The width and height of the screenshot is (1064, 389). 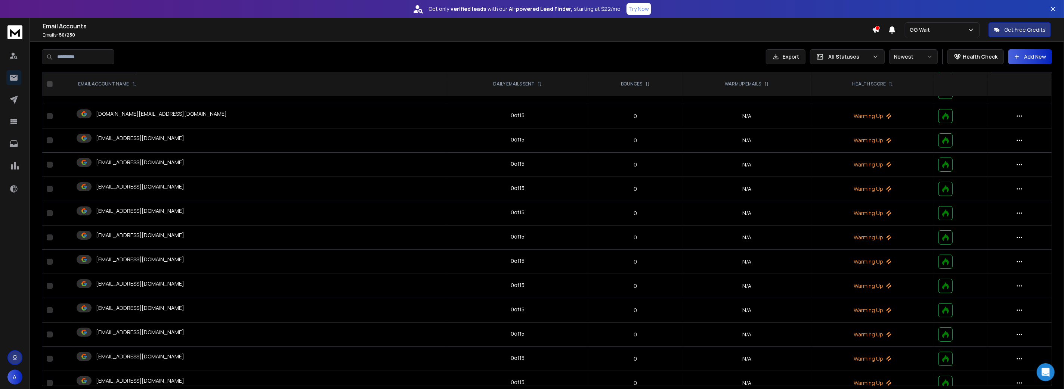 I want to click on button: Health Check, so click(x=975, y=57).